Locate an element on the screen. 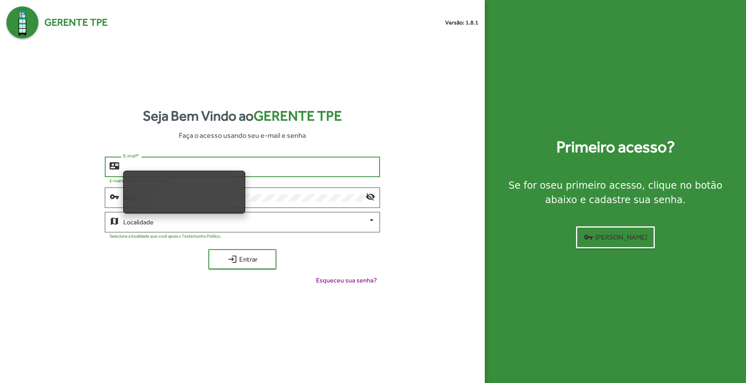 The width and height of the screenshot is (746, 383). div: Se for o , clique no botão abaixo e cadastre sua senha. is located at coordinates (615, 192).